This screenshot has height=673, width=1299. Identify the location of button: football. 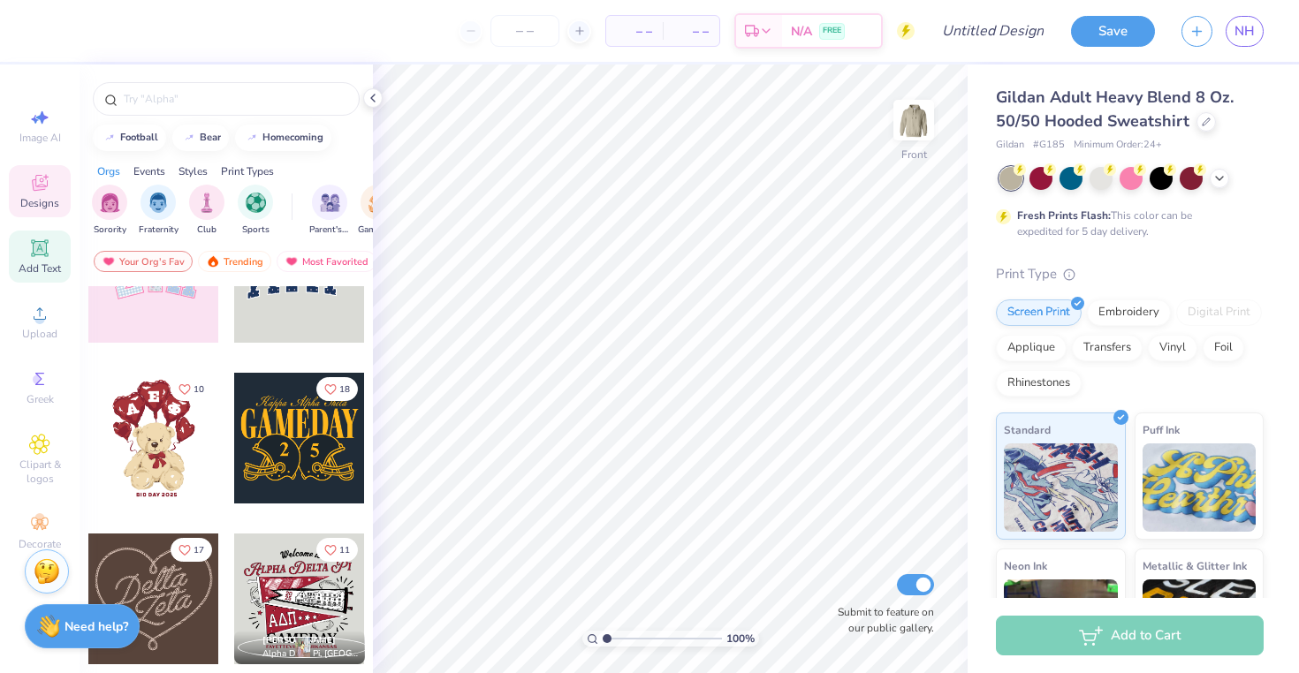
(129, 138).